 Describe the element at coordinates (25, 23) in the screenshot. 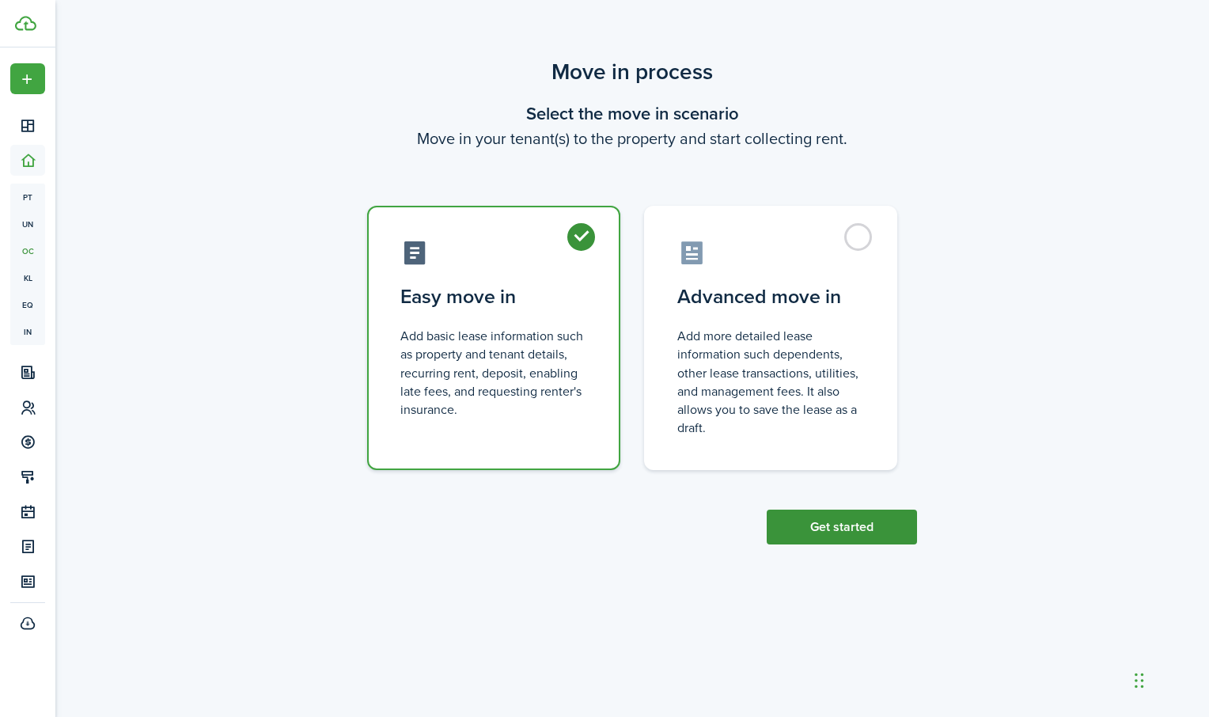

I see `img: TenantCloud` at that location.